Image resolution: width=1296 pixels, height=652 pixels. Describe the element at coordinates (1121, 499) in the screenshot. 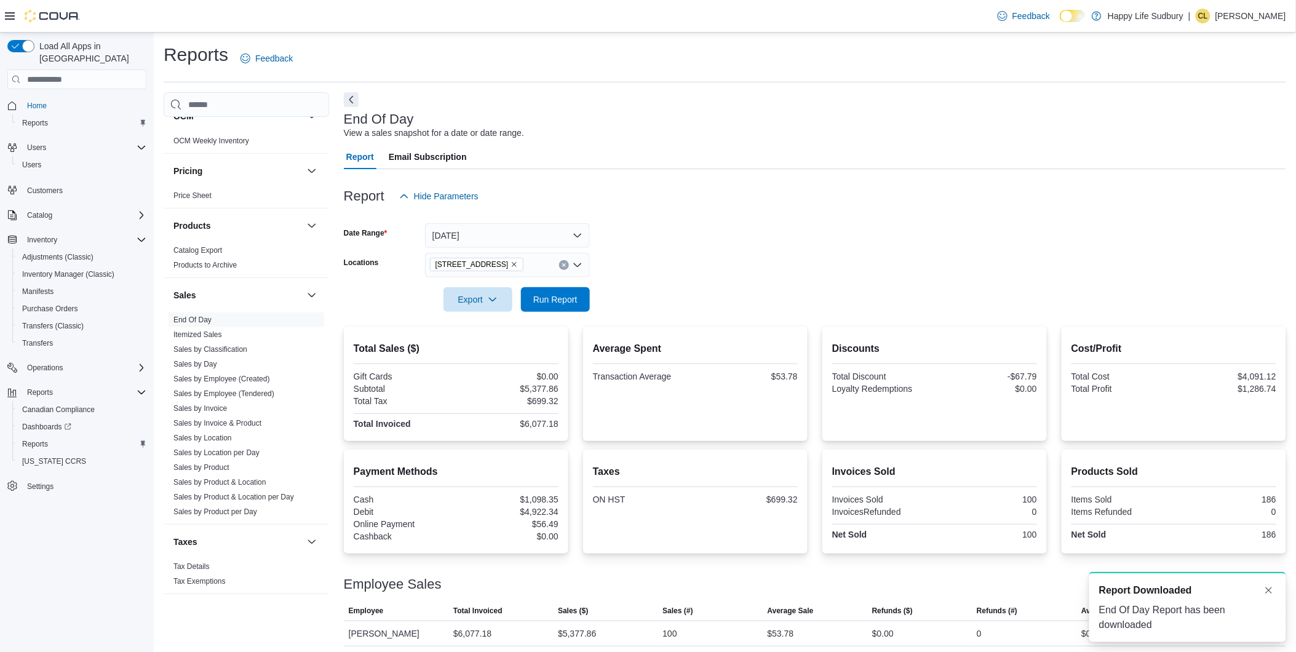

I see `div: Items Sold` at that location.